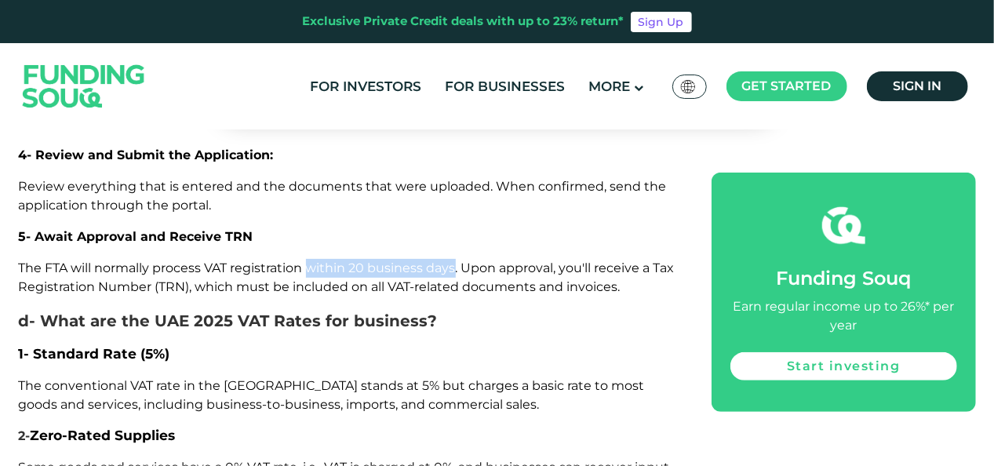  I want to click on a: Sign in, so click(917, 86).